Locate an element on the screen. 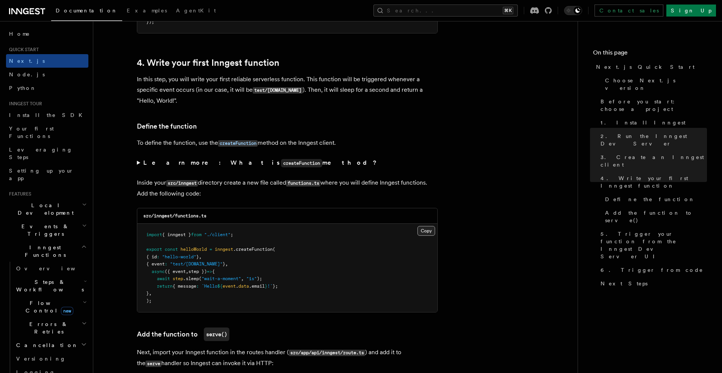 Image resolution: width=722 pixels, height=373 pixels. a: Choose Next.js version is located at coordinates (654, 84).